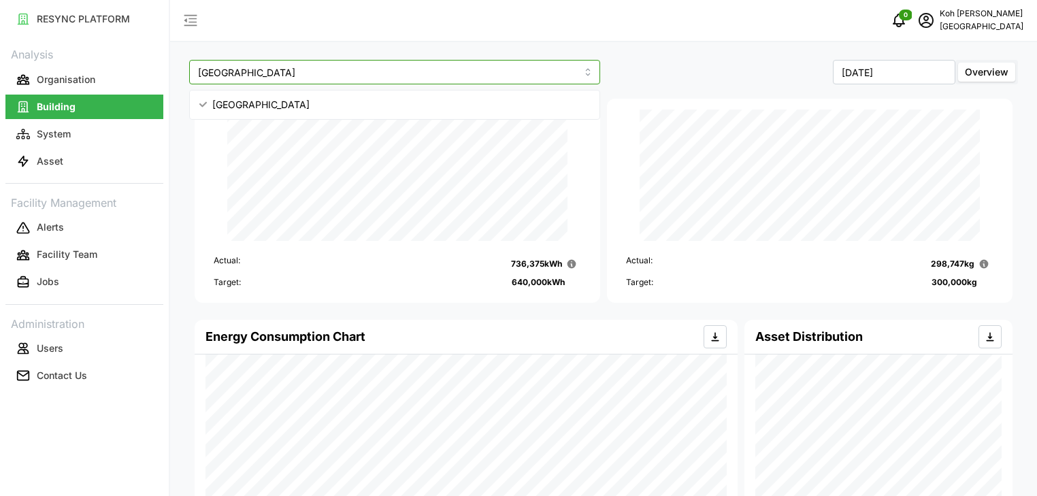  Describe the element at coordinates (84, 228) in the screenshot. I see `button: Alerts` at that location.